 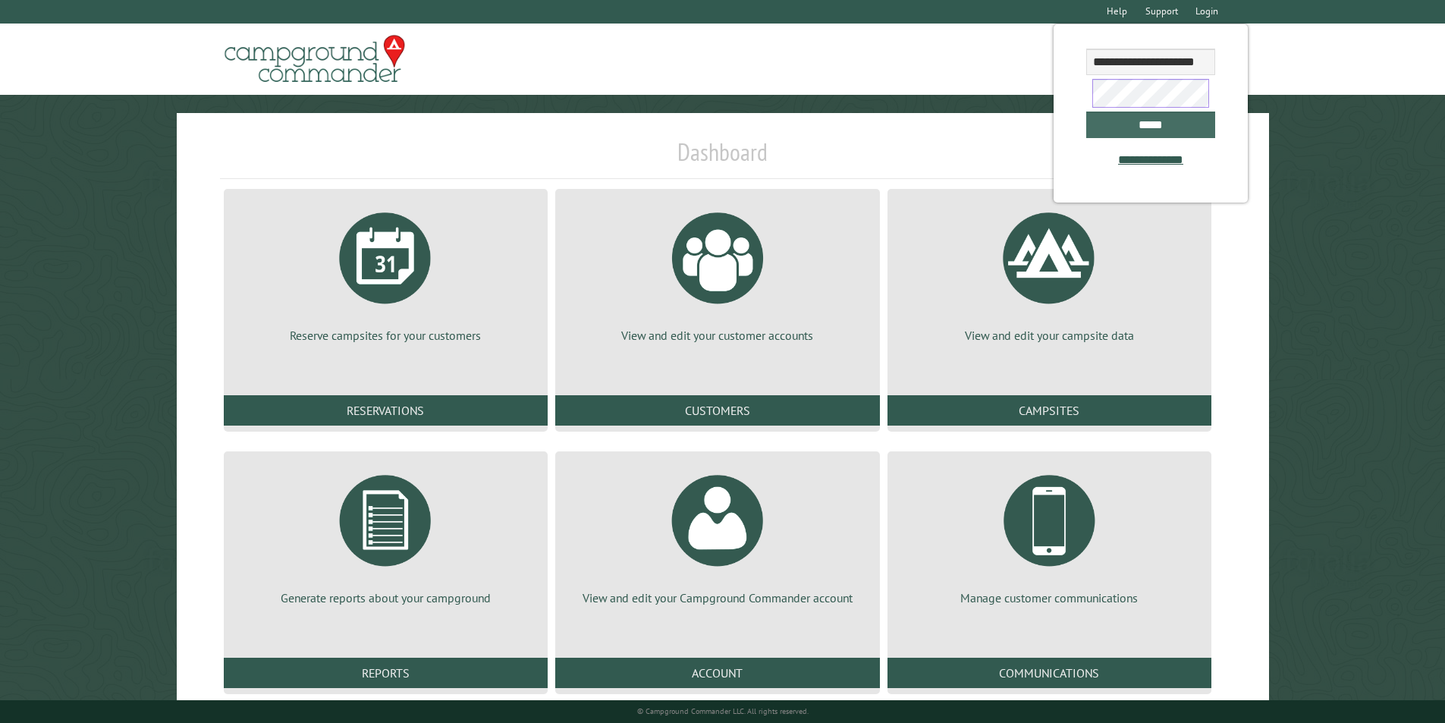 What do you see at coordinates (717, 673) in the screenshot?
I see `a: Account` at bounding box center [717, 673].